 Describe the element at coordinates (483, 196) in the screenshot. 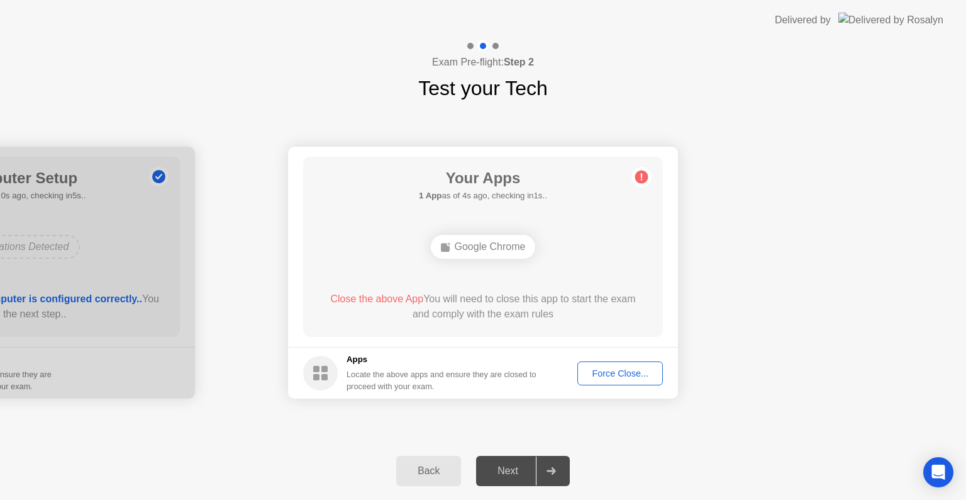

I see `h5: as of 4s ago, checking in1s..` at that location.